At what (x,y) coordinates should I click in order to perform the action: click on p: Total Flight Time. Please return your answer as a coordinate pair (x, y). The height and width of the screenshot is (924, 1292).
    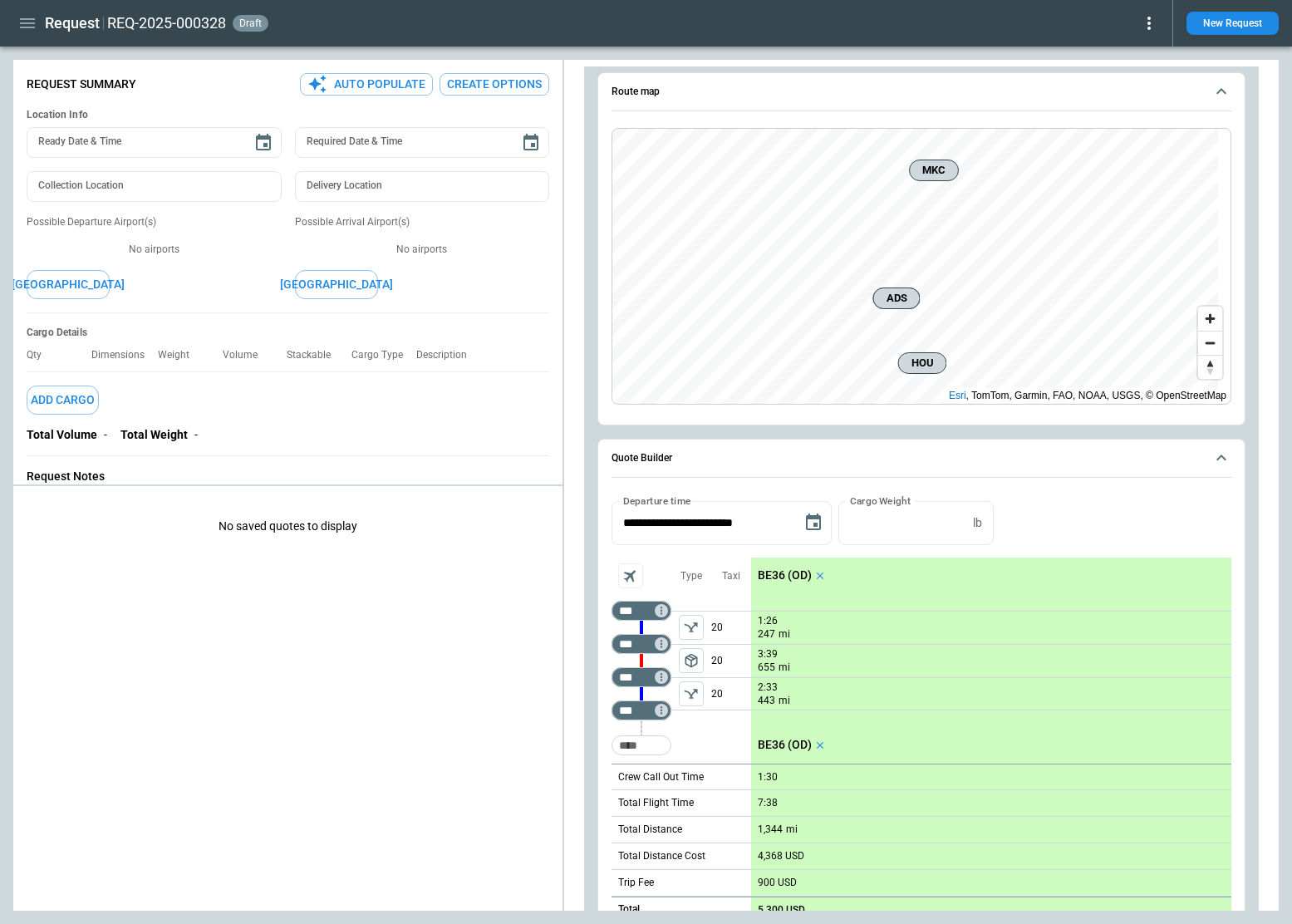
    Looking at the image, I should click on (655, 802).